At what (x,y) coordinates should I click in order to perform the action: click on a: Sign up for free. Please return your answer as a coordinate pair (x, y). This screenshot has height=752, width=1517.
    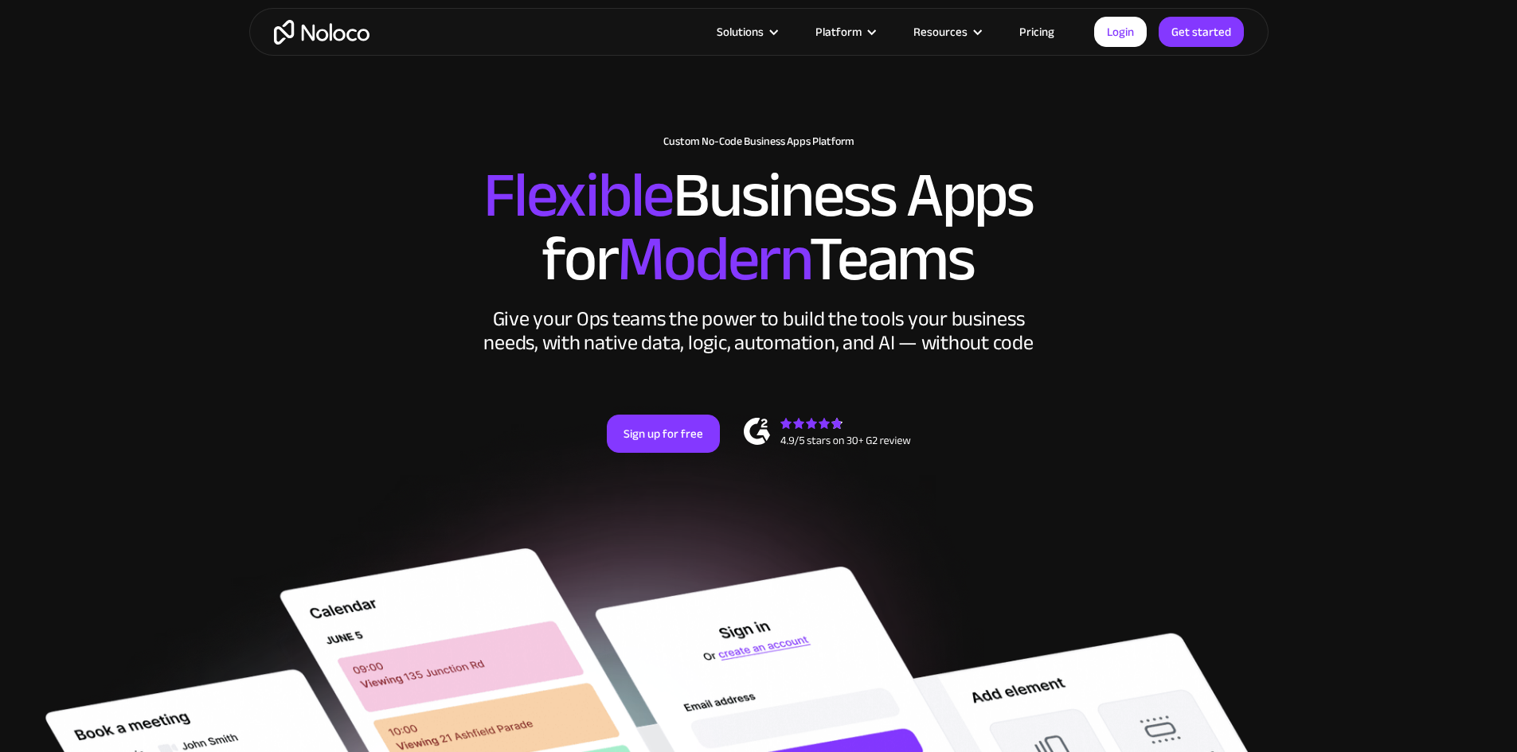
    Looking at the image, I should click on (663, 434).